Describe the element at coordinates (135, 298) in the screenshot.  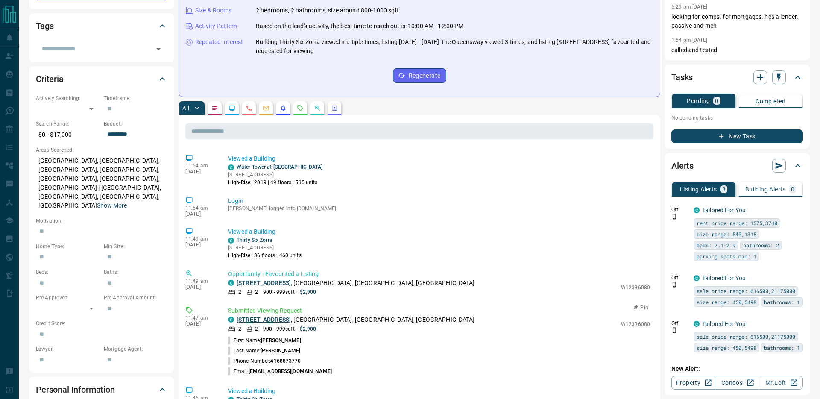
I see `p: Pre-Approval Amount:` at that location.